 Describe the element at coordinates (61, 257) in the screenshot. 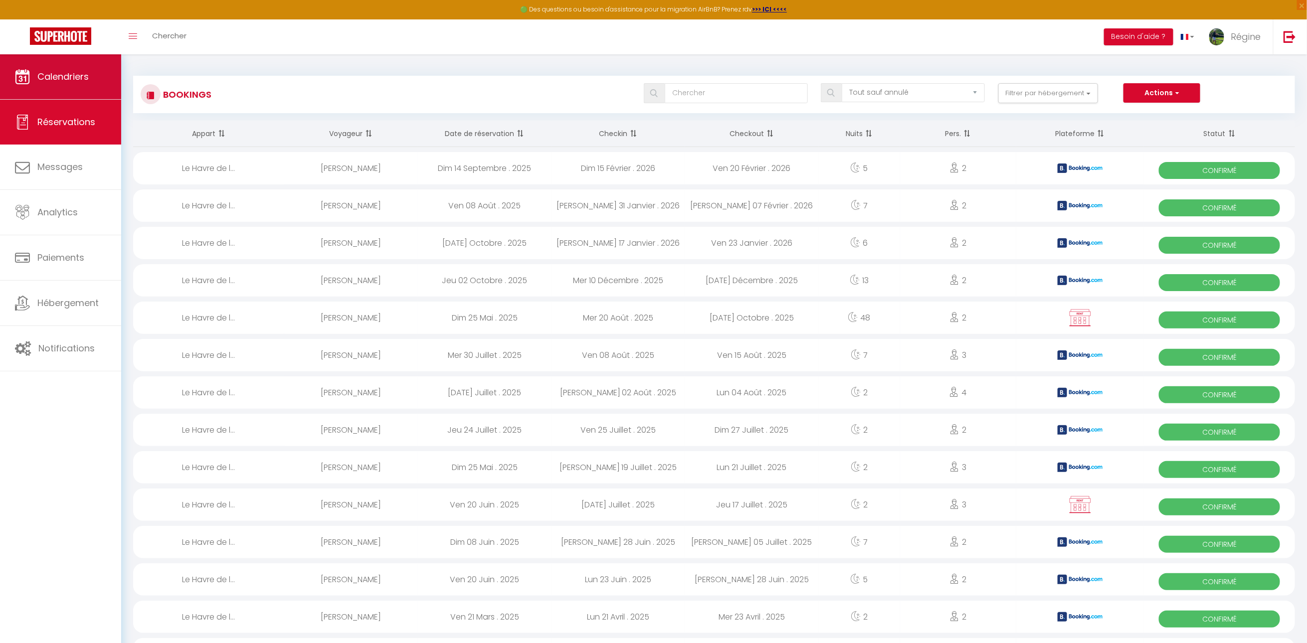

I see `span: Paiements` at that location.